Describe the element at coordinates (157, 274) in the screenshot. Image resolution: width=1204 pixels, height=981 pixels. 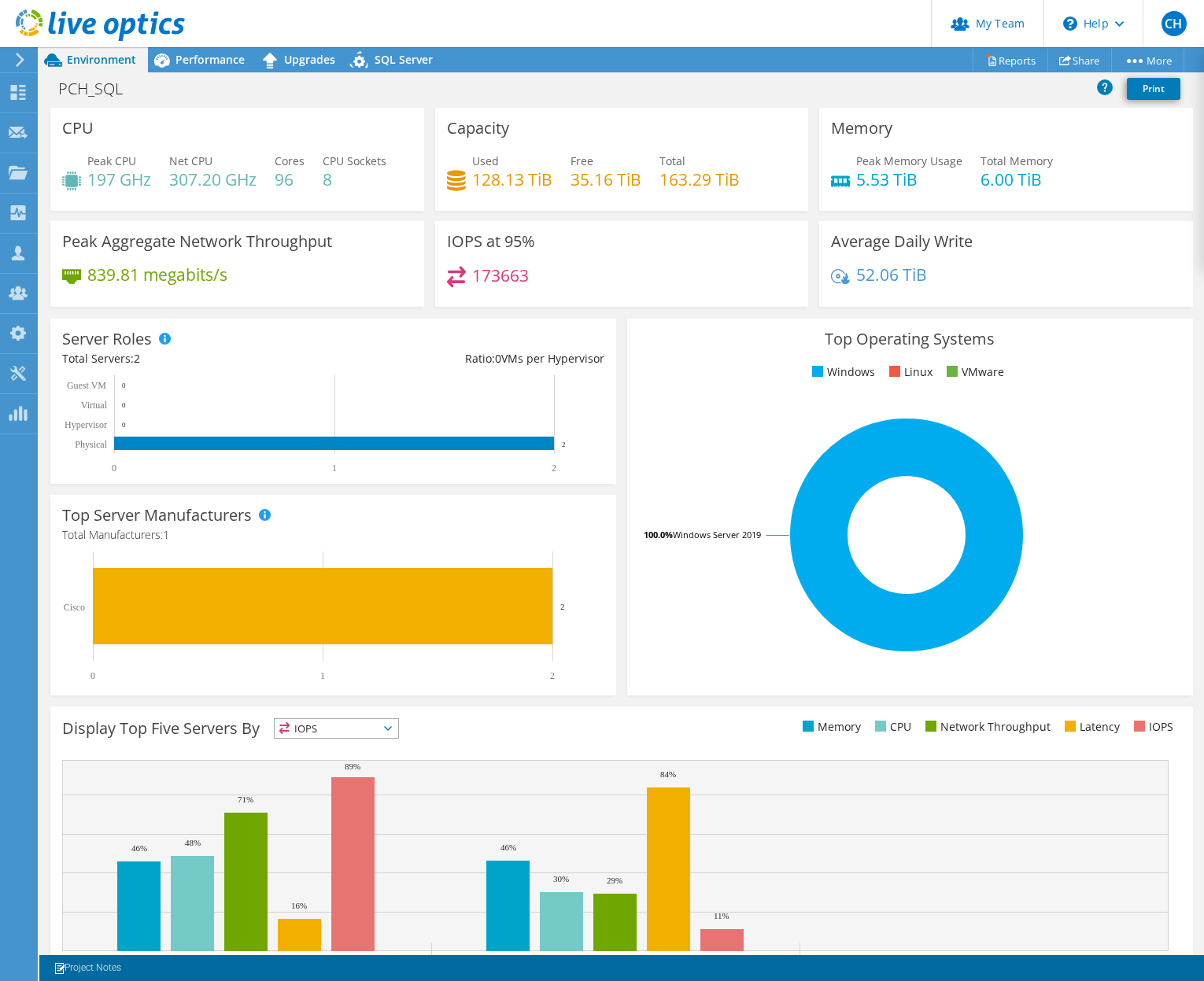
I see `h4: 839.81 megabits/s` at that location.